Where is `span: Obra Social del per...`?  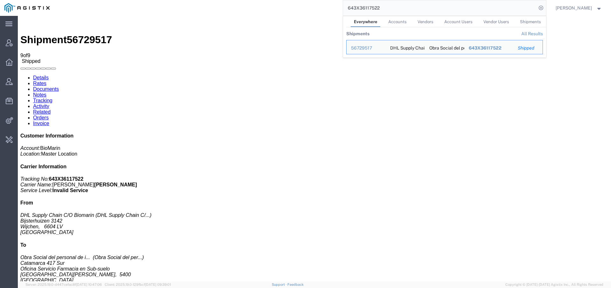
span: Obra Social del per... is located at coordinates (100, 242).